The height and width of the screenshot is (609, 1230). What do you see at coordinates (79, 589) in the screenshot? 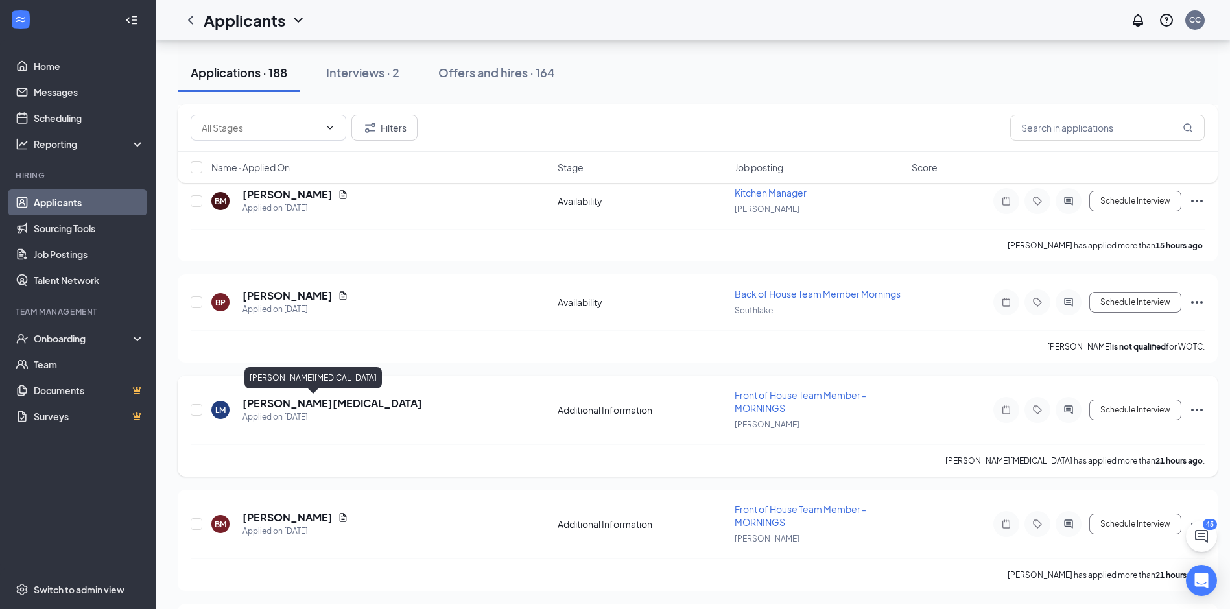
I see `div: Switch to admin view` at bounding box center [79, 589].